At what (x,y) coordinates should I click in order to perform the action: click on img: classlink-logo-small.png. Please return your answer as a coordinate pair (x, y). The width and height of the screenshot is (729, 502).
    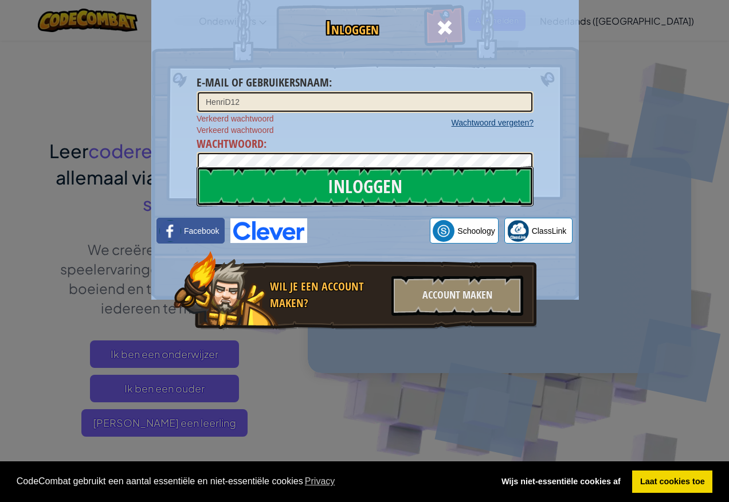
    Looking at the image, I should click on (518, 231).